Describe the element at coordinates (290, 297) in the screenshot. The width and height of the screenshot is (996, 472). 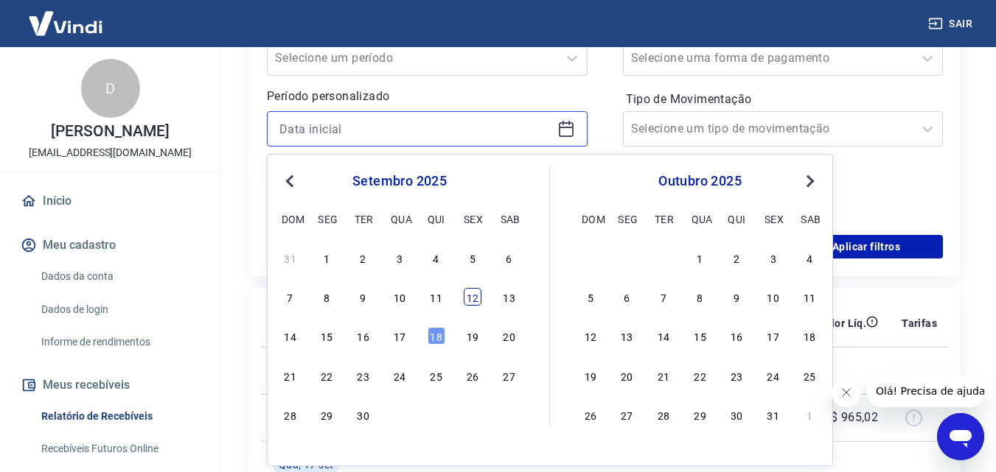
I see `div: Choose domingo, 7 de setembro de 2025` at that location.